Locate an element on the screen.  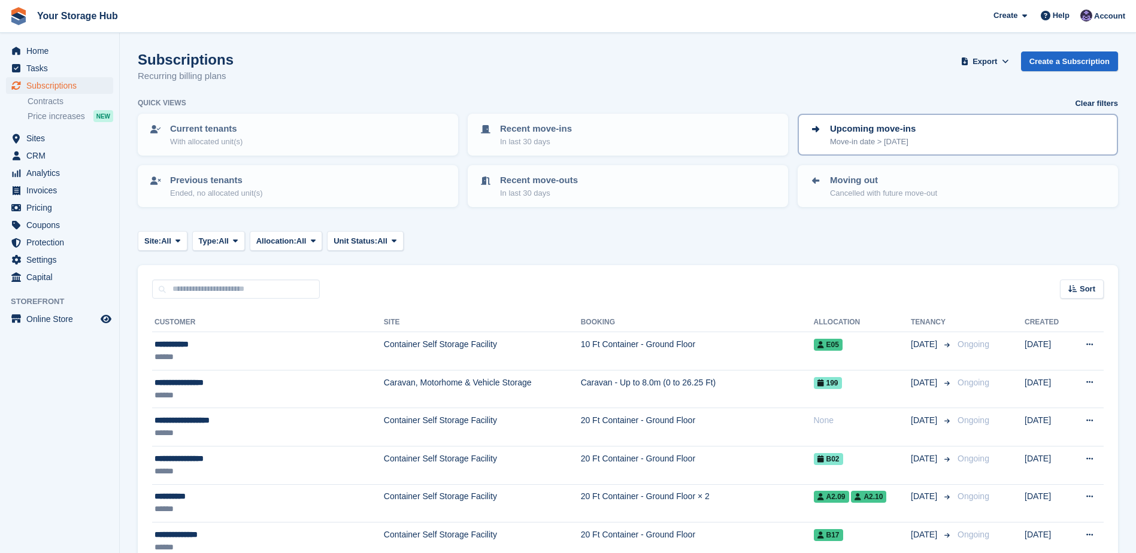
td: 10 Ft Container - Ground Floor is located at coordinates (697, 352).